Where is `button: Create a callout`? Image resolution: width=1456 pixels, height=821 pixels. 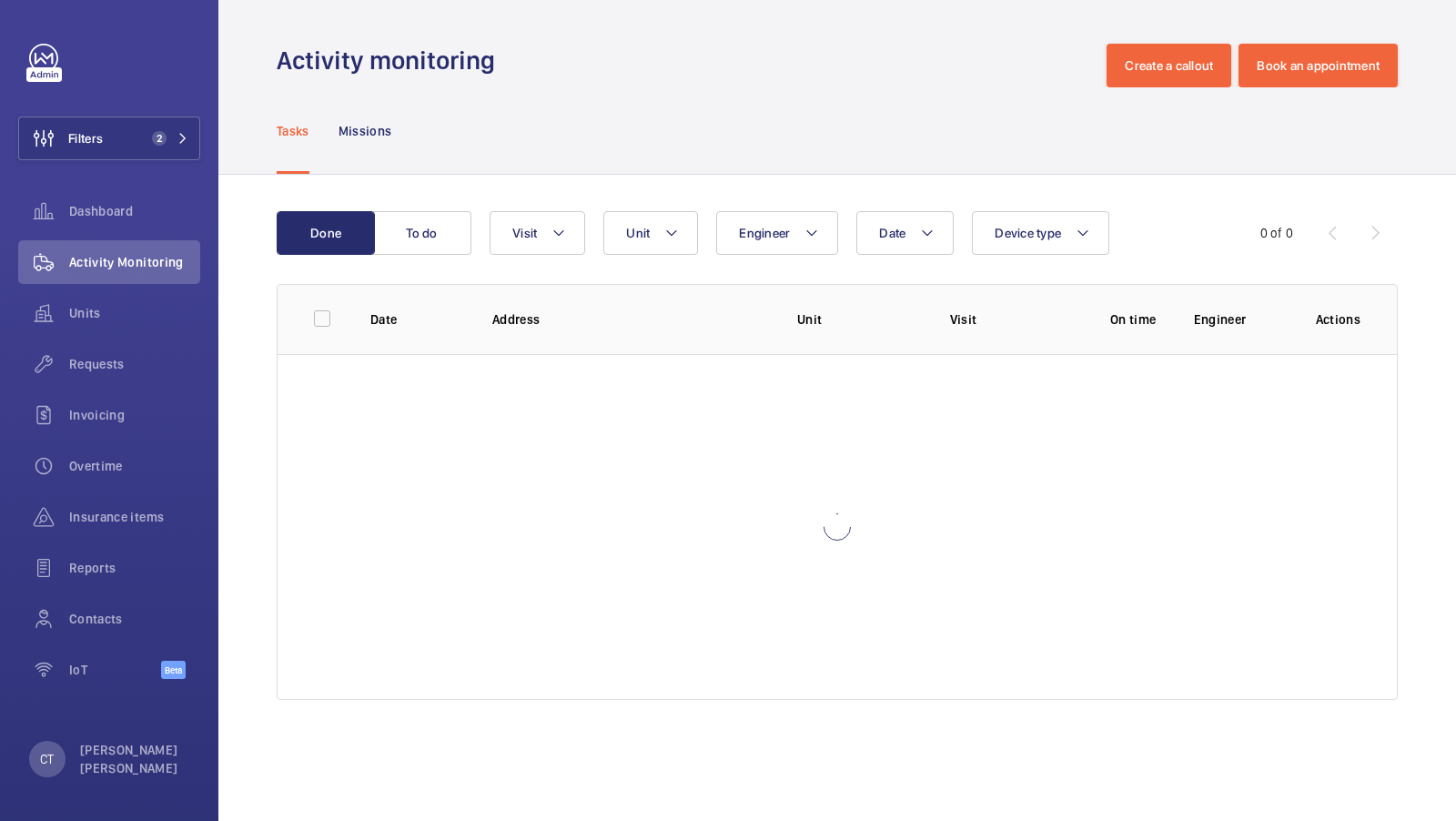 button: Create a callout is located at coordinates (1168, 65).